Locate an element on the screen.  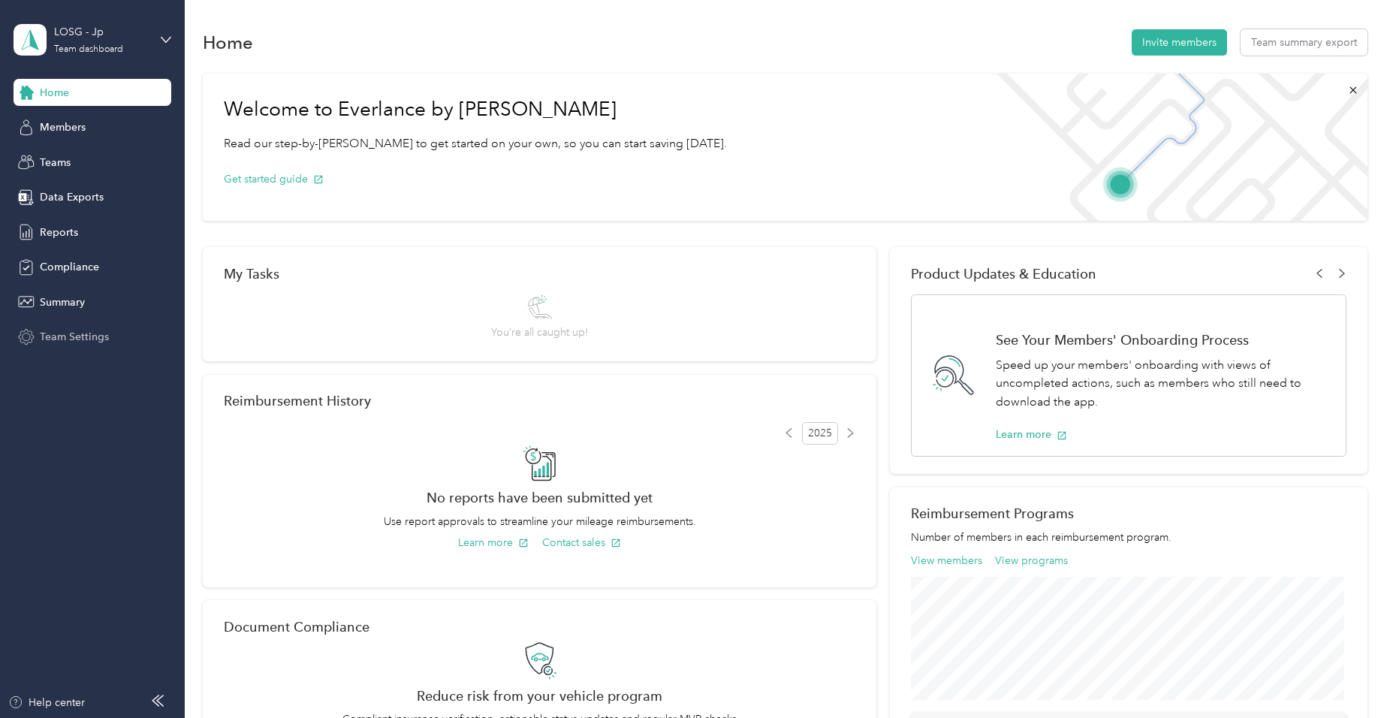
span: Members is located at coordinates (62, 127).